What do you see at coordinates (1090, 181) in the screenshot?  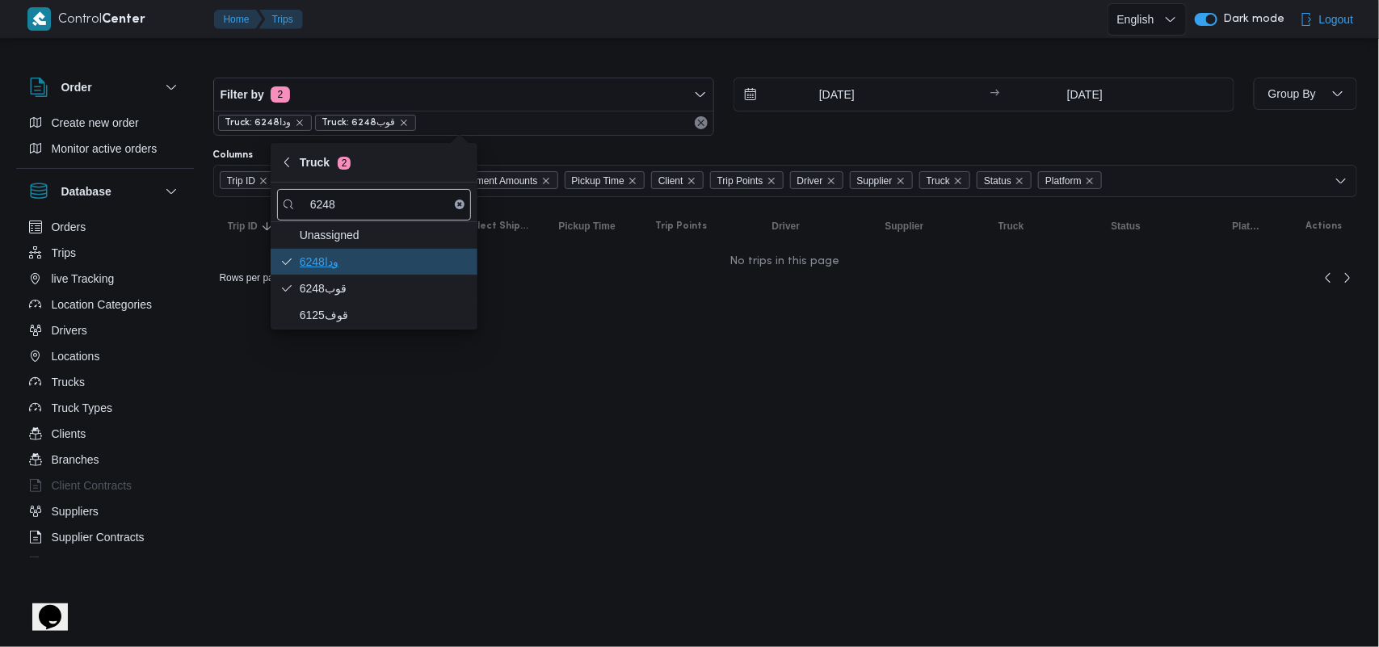 I see `button: Remove Platform from selection in this group` at bounding box center [1090, 181].